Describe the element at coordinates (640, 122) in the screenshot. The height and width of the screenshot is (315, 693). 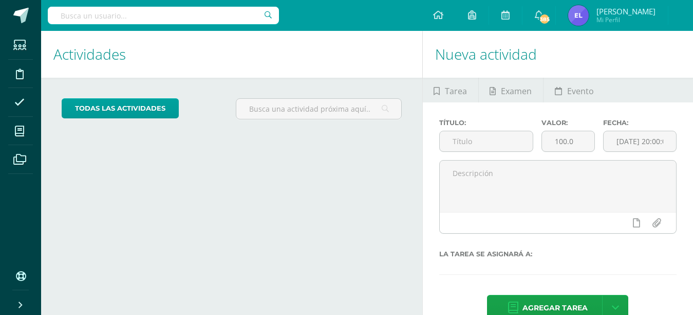
I see `label: Fecha:` at that location.